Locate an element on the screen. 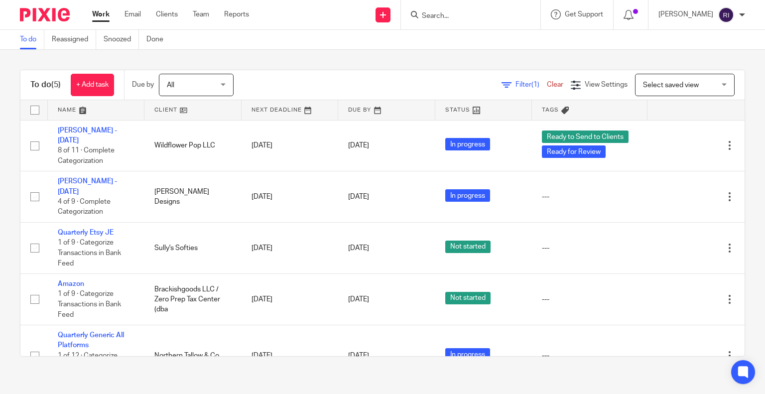 The image size is (765, 394). span: View Settings is located at coordinates (606, 85).